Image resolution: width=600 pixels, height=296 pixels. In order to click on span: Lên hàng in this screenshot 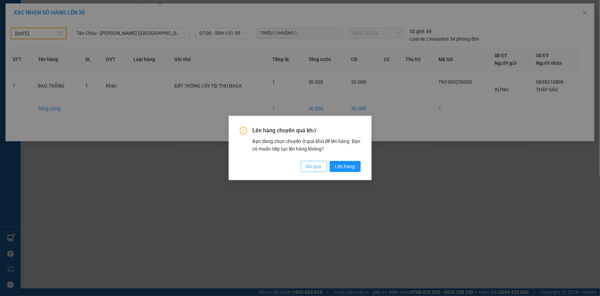, I will do `click(345, 166)`.